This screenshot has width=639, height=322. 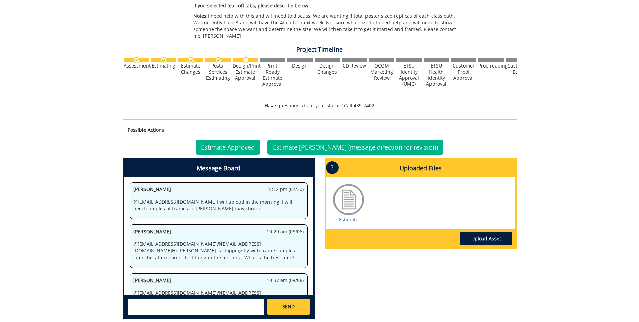 What do you see at coordinates (286, 280) in the screenshot?
I see `span: 10:37 am (08/06)` at bounding box center [286, 280].